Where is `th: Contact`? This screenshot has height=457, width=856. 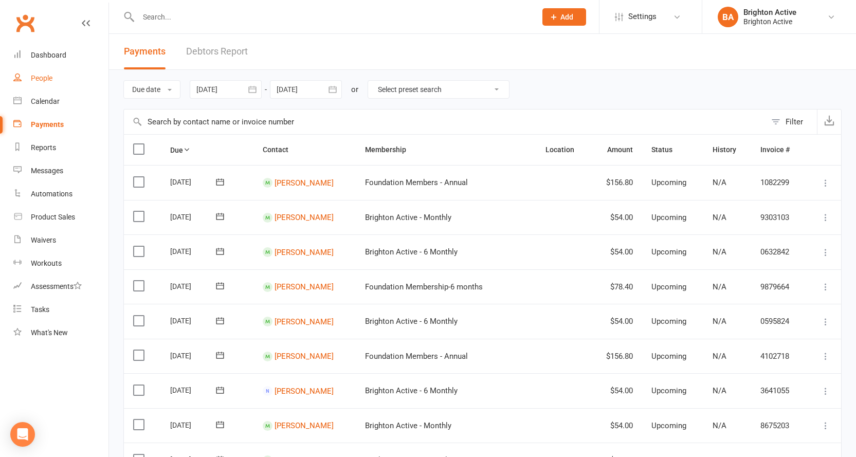 th: Contact is located at coordinates (304, 150).